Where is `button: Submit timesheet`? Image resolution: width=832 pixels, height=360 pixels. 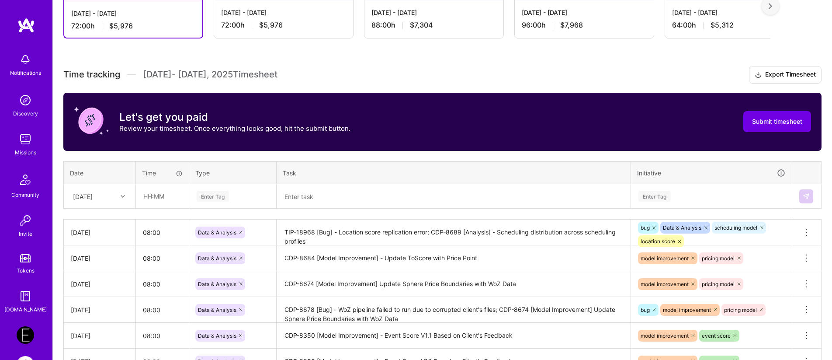
button: Submit timesheet is located at coordinates (777, 121).